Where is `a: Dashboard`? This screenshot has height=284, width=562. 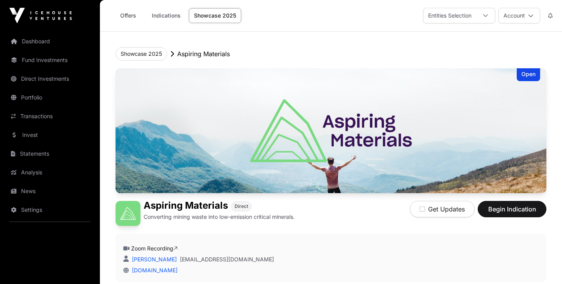 a: Dashboard is located at coordinates (50, 41).